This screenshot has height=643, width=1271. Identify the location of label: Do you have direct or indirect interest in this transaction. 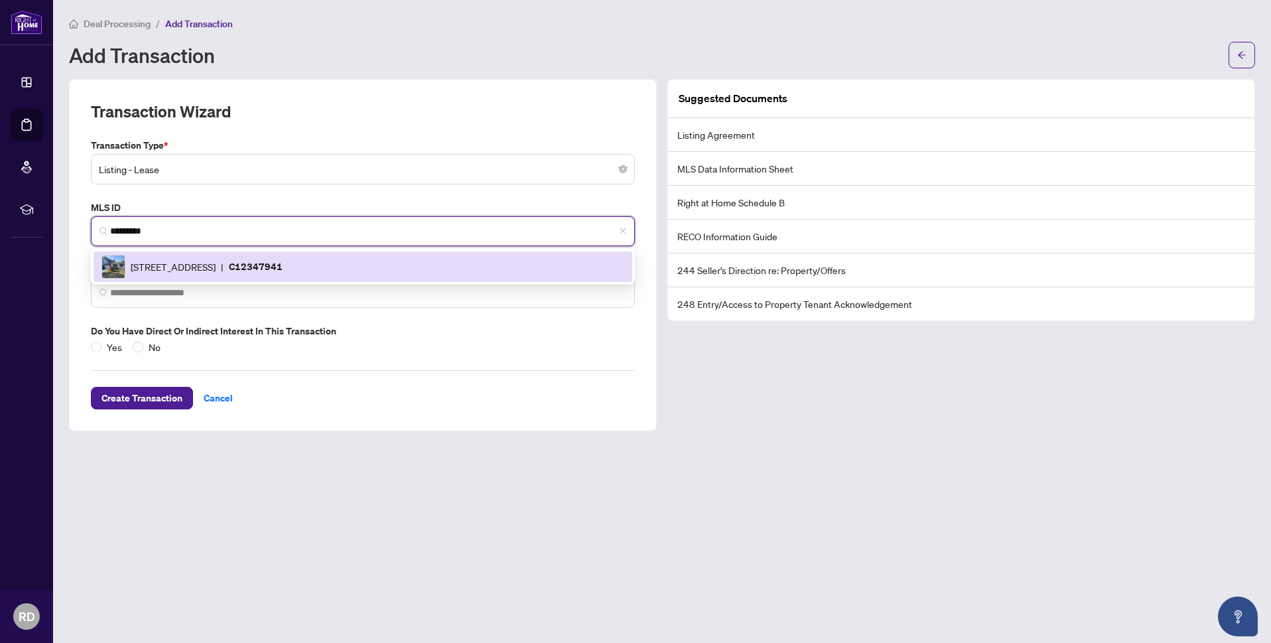
(363, 331).